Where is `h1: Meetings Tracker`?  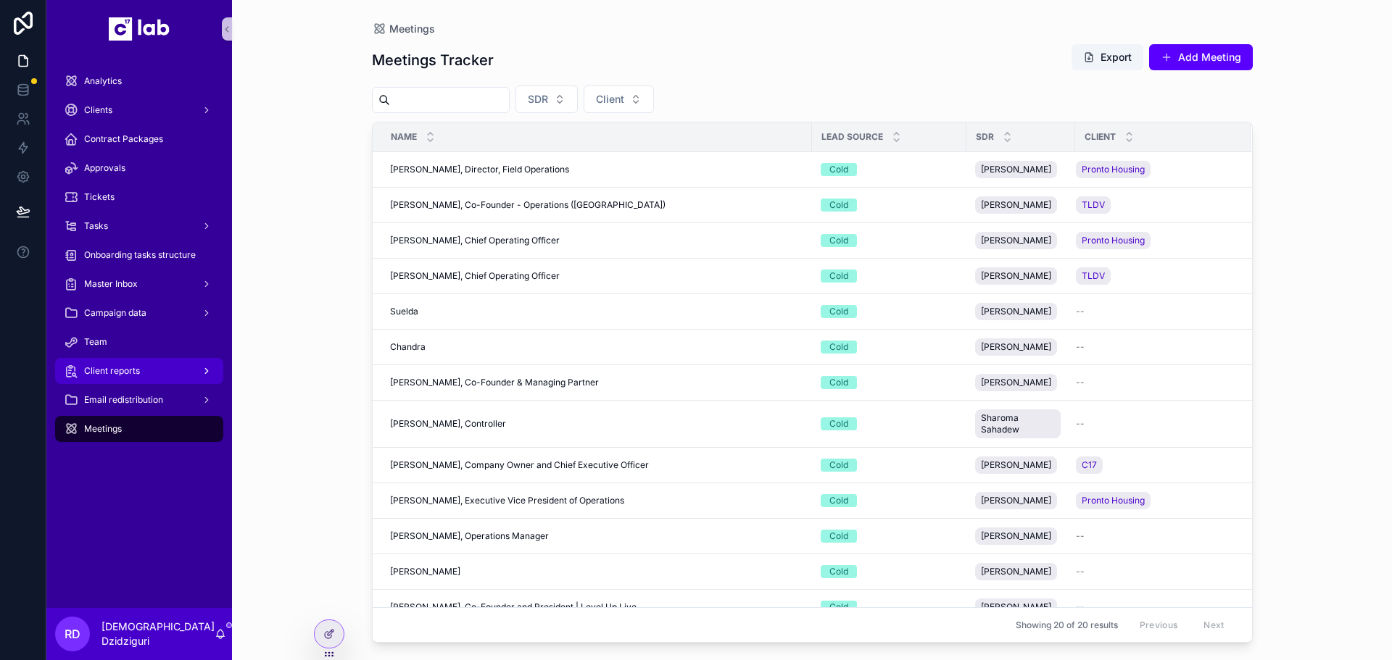 h1: Meetings Tracker is located at coordinates (433, 60).